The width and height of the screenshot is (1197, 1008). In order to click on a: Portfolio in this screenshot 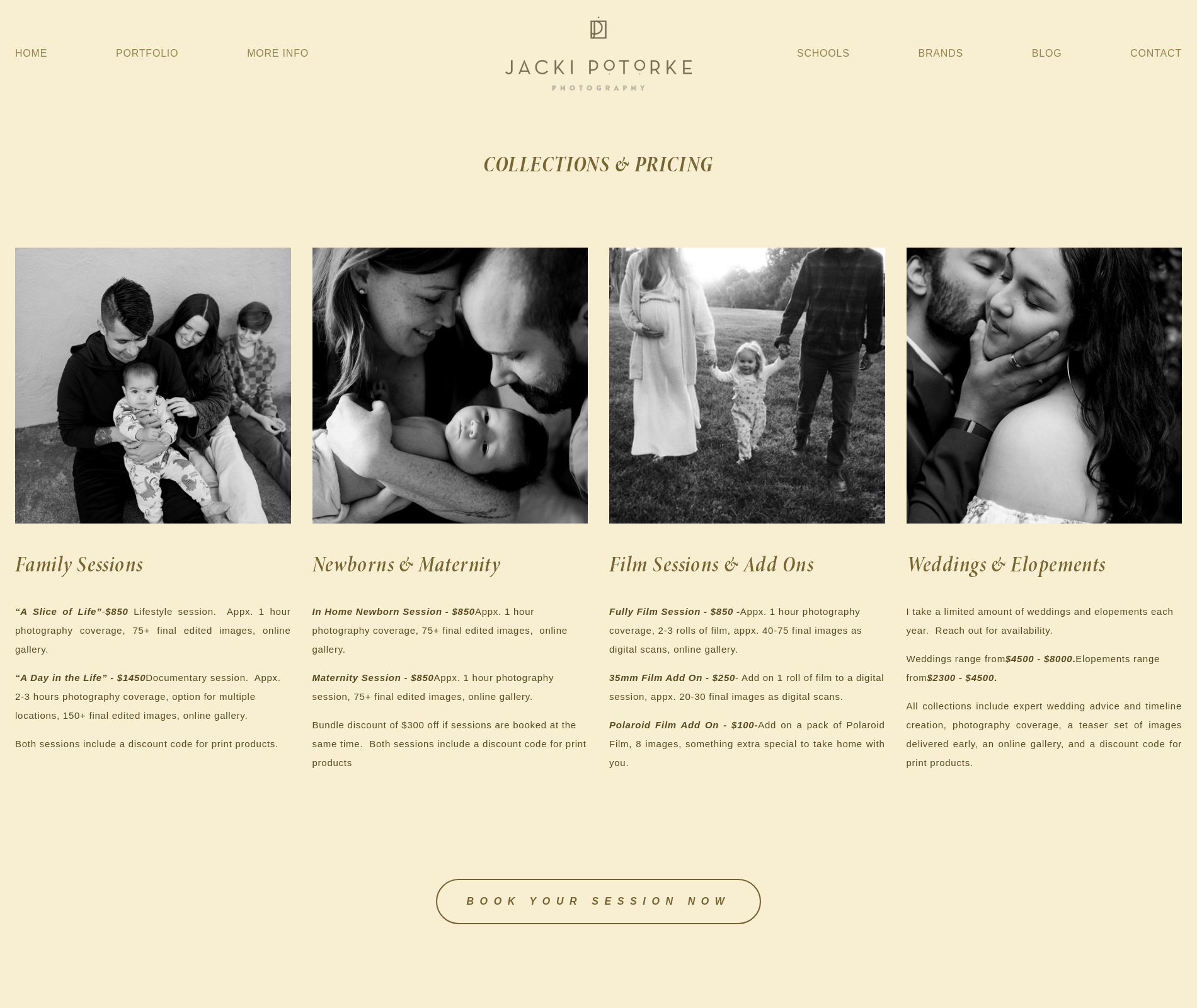, I will do `click(147, 53)`.